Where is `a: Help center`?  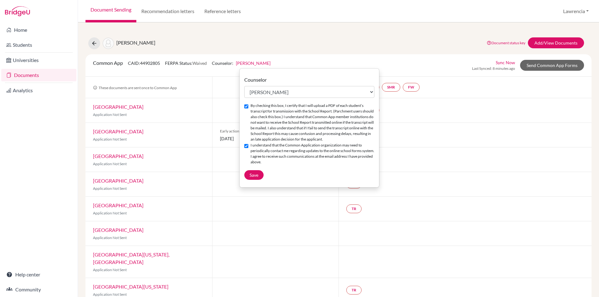 a: Help center is located at coordinates (39, 275).